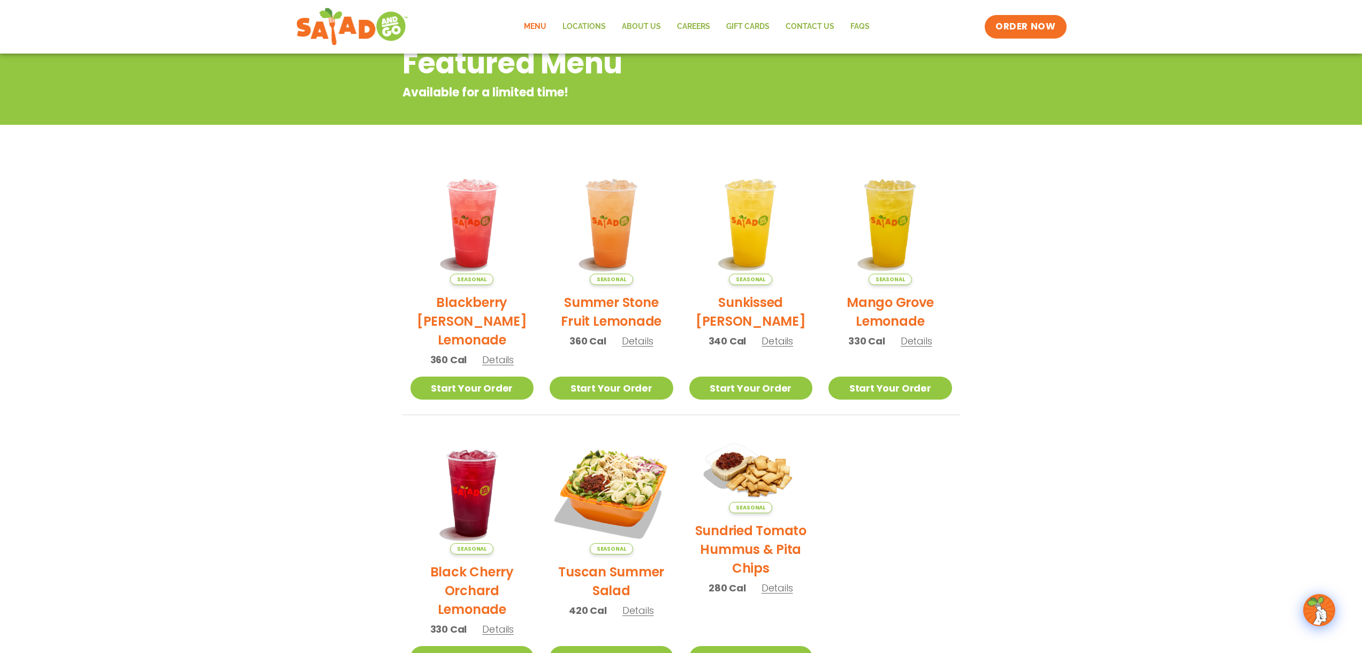 The height and width of the screenshot is (653, 1362). Describe the element at coordinates (472, 590) in the screenshot. I see `h2: Black Cherry Orchard Lemonade` at that location.